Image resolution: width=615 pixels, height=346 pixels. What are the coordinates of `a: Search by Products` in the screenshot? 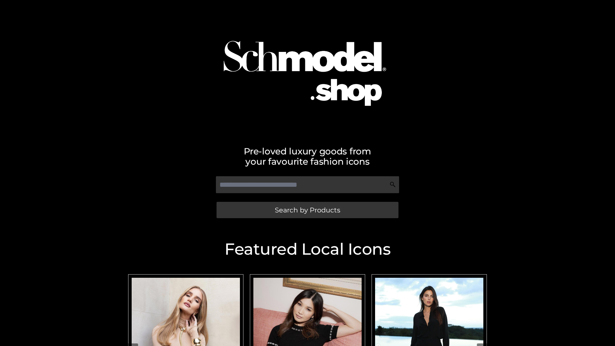 It's located at (307, 210).